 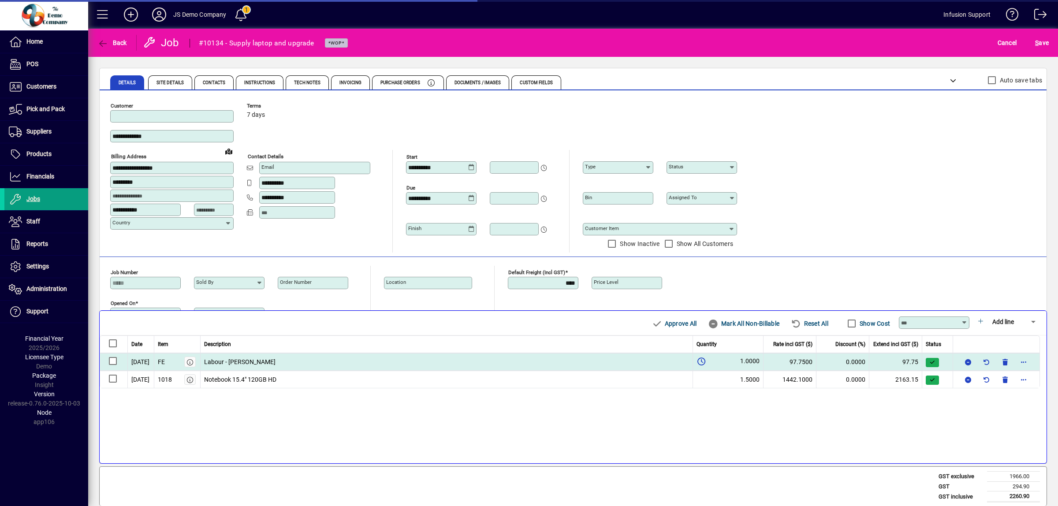 What do you see at coordinates (161, 362) in the screenshot?
I see `div: FE` at bounding box center [161, 362].